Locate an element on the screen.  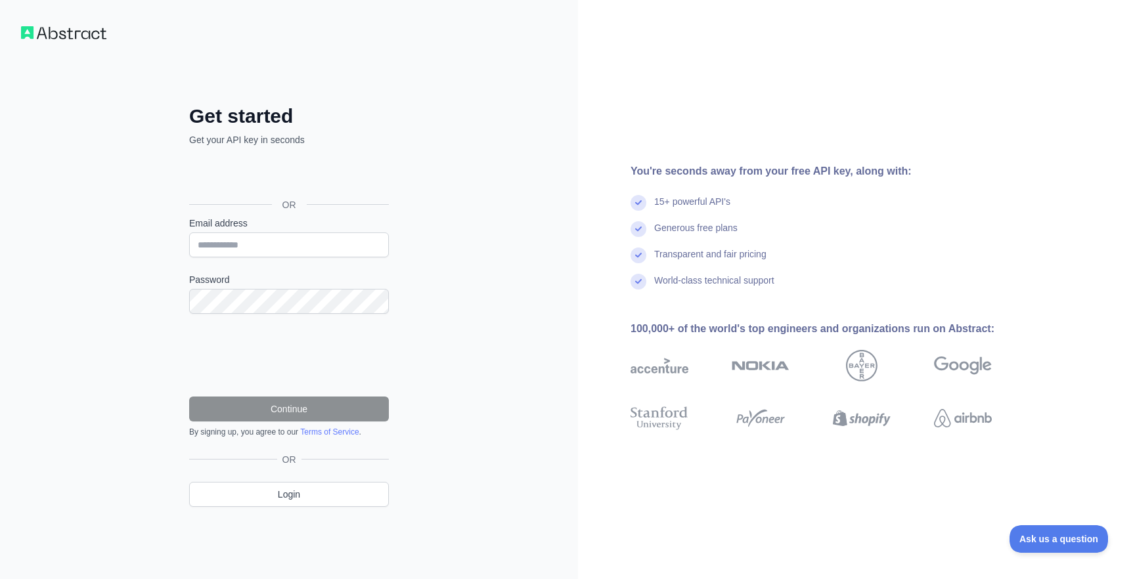
div: You're seconds away from your free API key, along with: is located at coordinates (832, 171).